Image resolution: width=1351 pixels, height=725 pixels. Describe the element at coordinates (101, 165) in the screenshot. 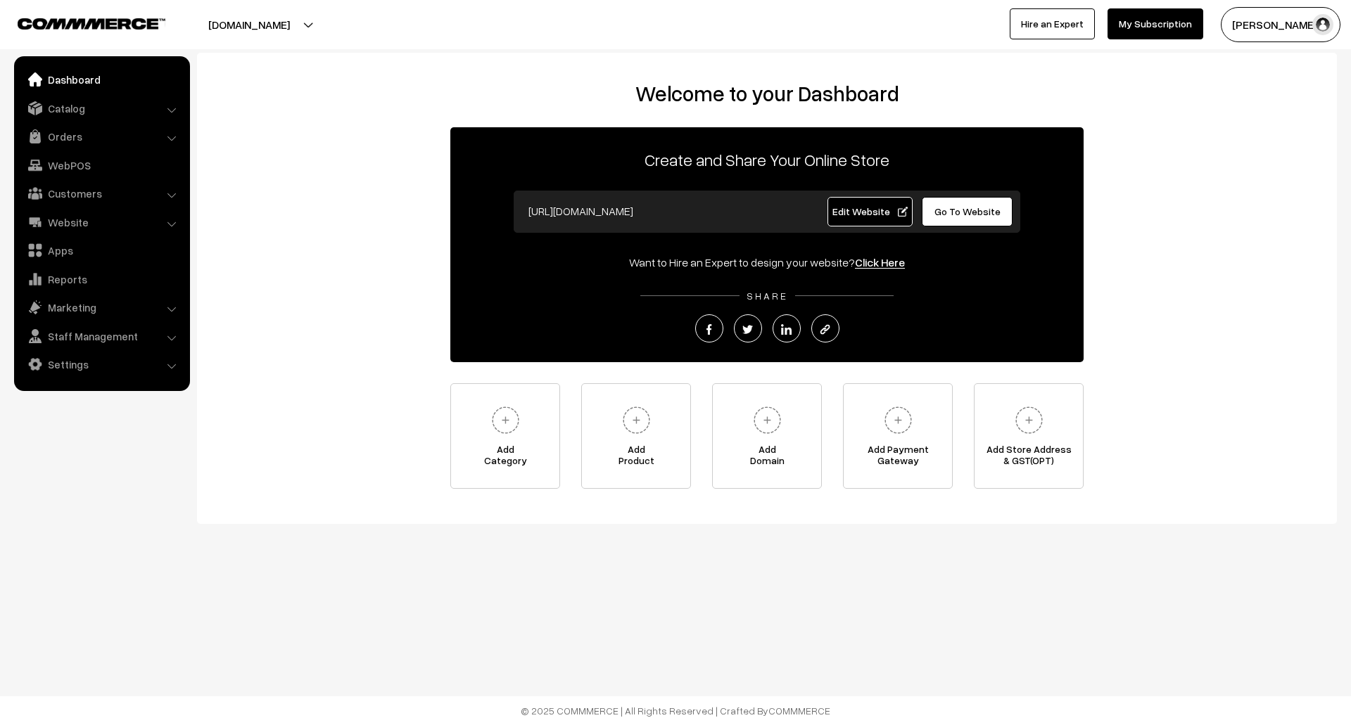

I see `a: WebPOS` at that location.